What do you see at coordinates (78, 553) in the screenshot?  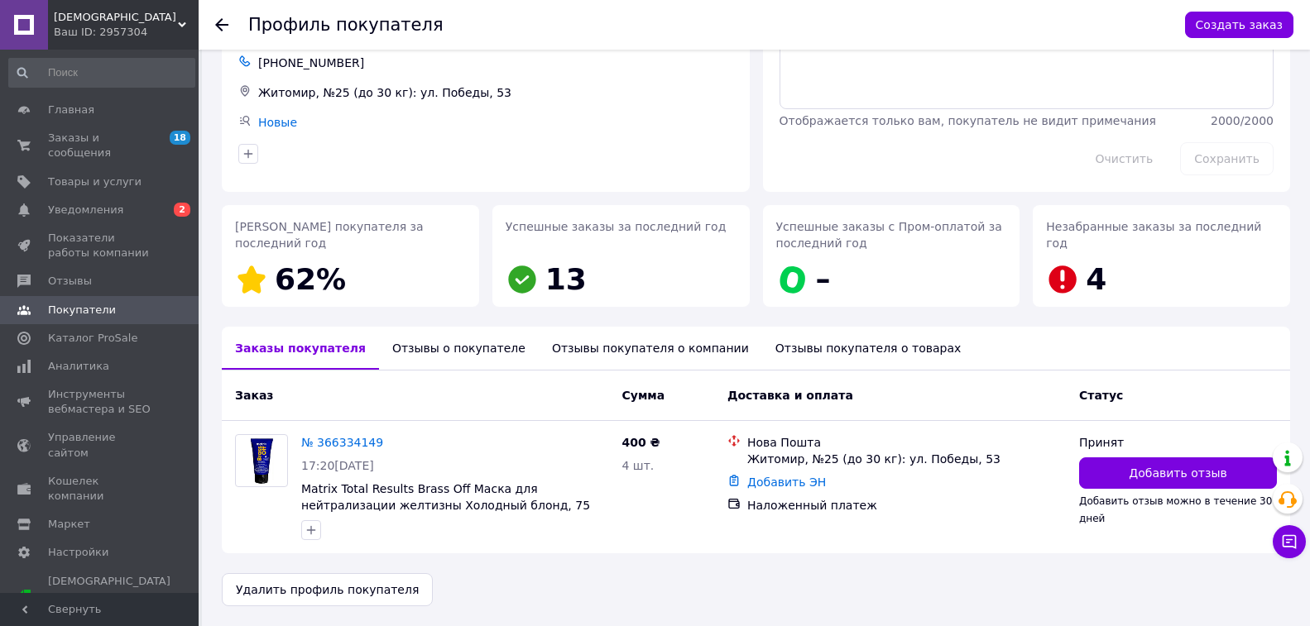 I see `span: Настройки` at bounding box center [78, 553].